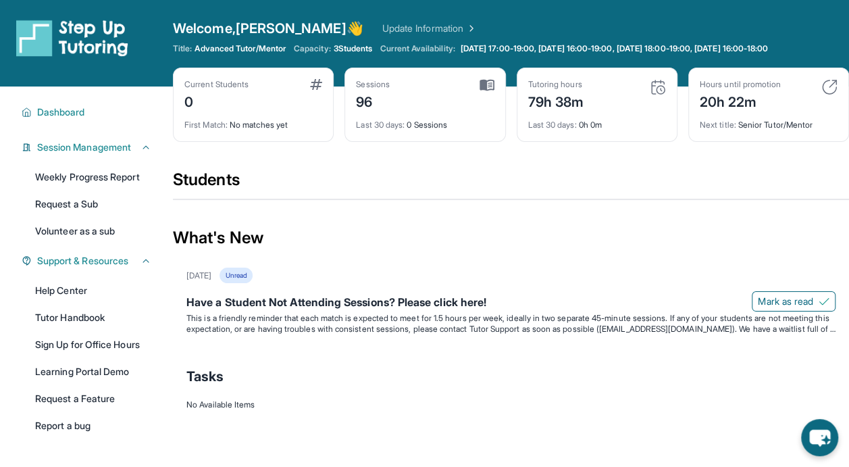 Image resolution: width=849 pixels, height=467 pixels. Describe the element at coordinates (824, 301) in the screenshot. I see `img: Mark as read` at that location.